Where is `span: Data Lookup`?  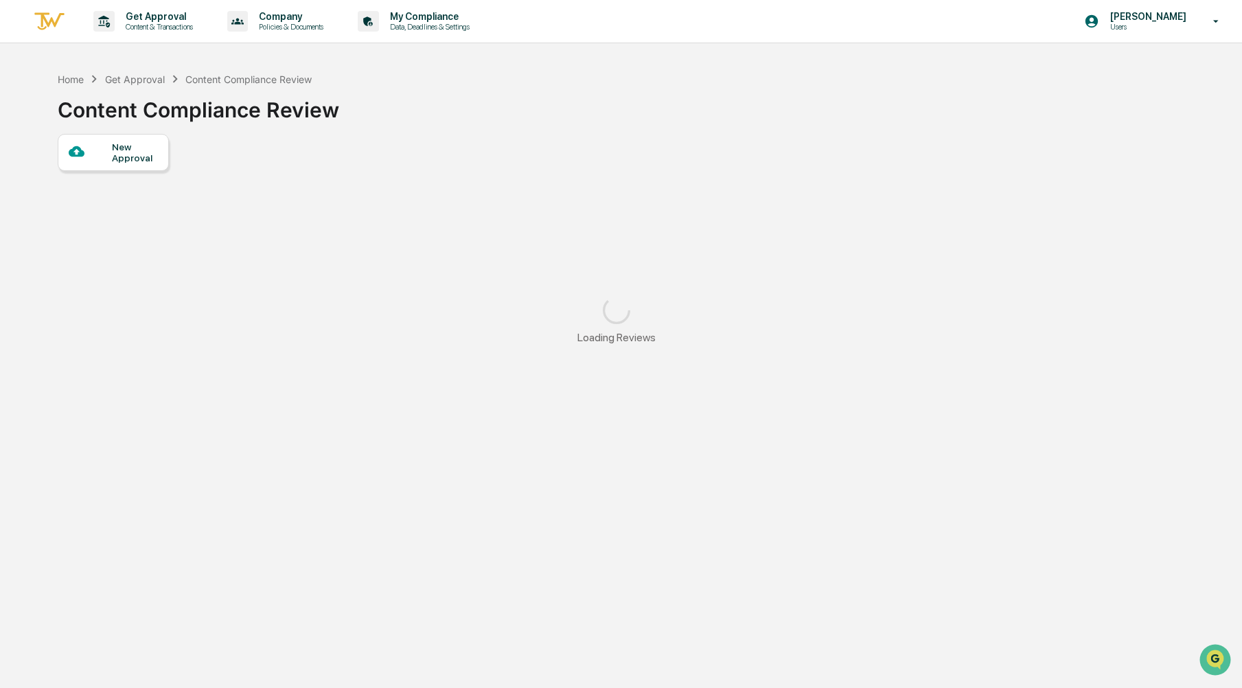 span: Data Lookup is located at coordinates (57, 206).